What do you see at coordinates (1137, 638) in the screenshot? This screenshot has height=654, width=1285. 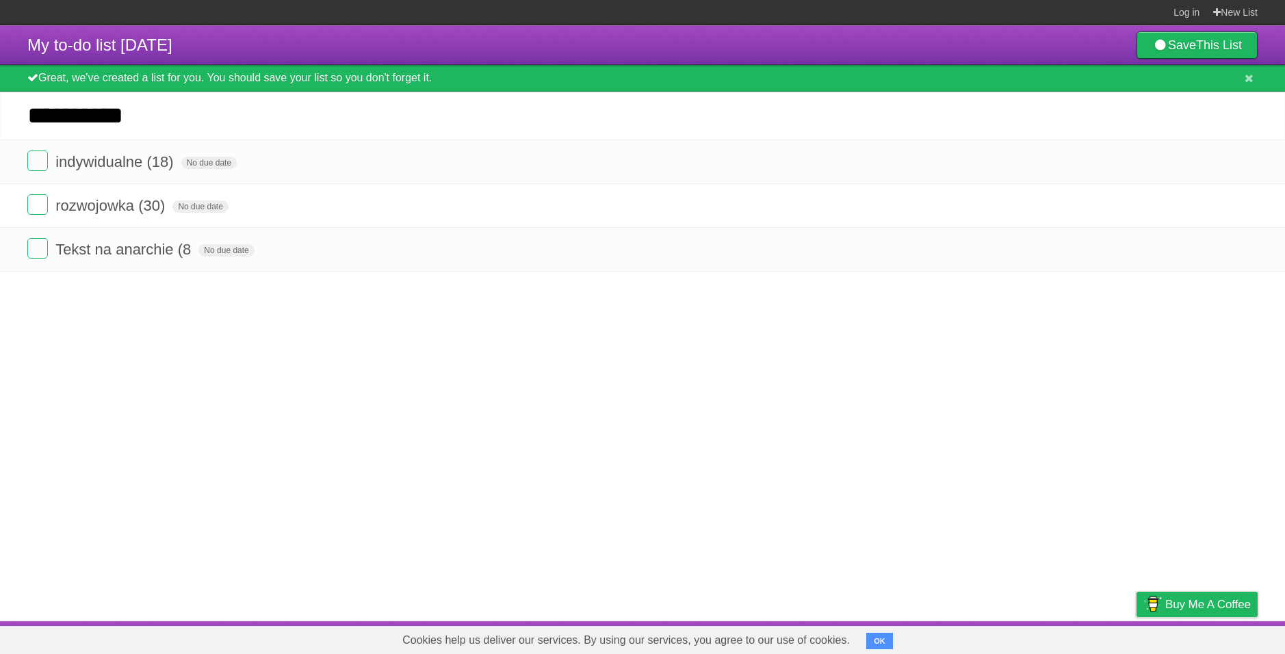 I see `a: Privacy` at bounding box center [1137, 638].